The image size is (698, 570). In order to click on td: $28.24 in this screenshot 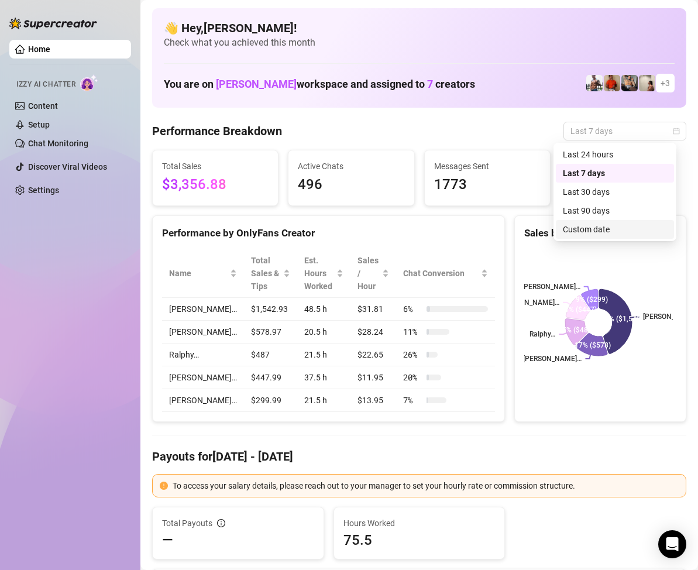, I will do `click(374, 332)`.